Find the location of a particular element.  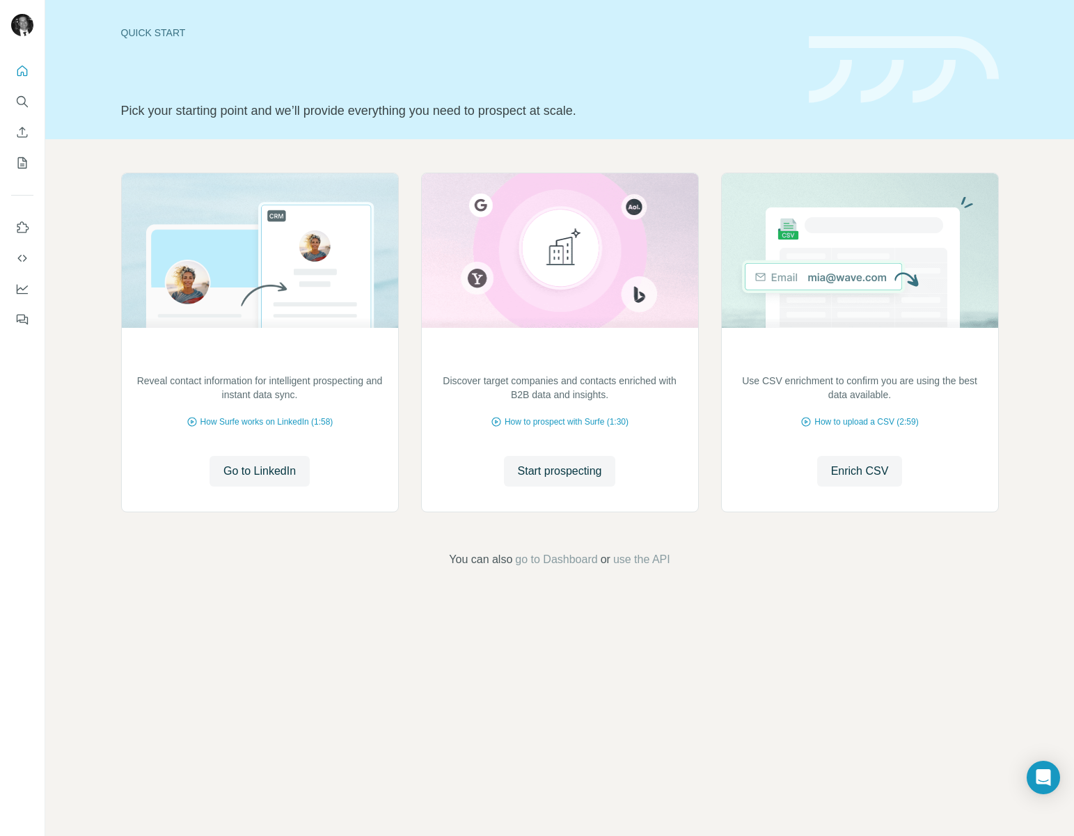

p: Reveal contact information for intelligent prospecting and instant data sync. is located at coordinates (260, 388).